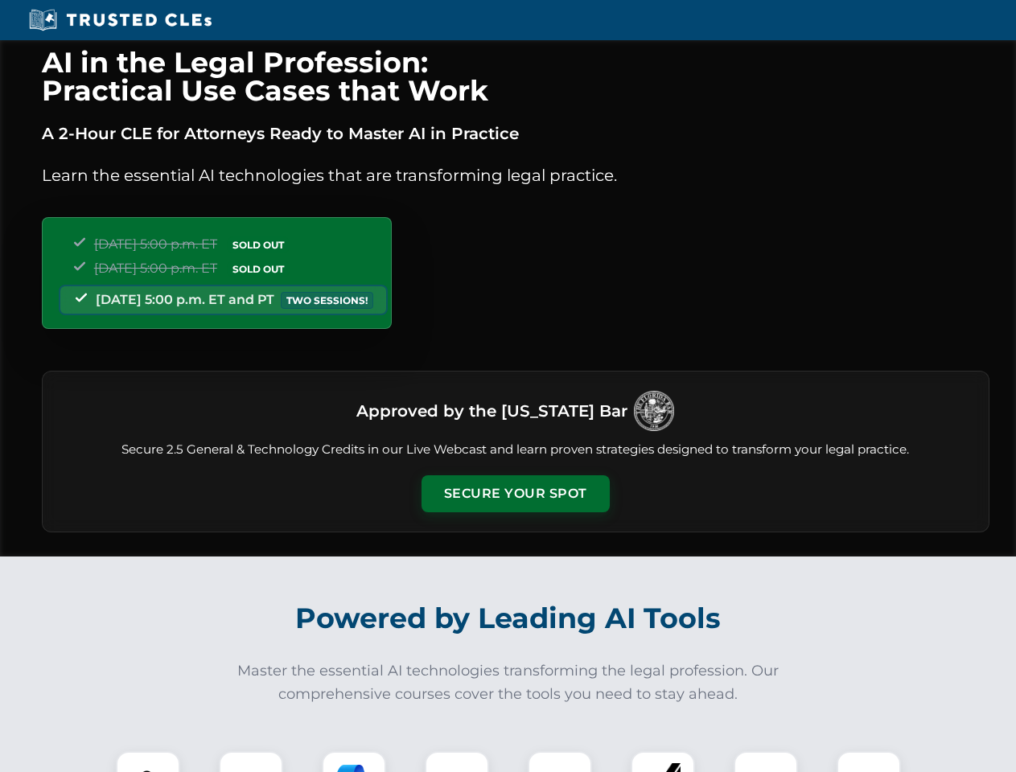  What do you see at coordinates (515, 449) in the screenshot?
I see `p: Secure 2.5 General & Technology Credits in our Live Webcast and learn proven strategies designed ...` at bounding box center [515, 449].